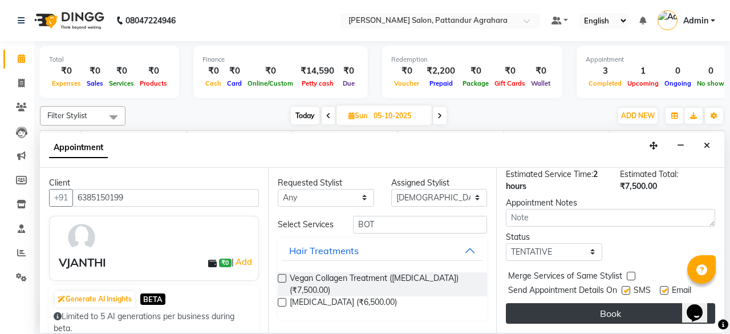  Describe the element at coordinates (324, 250) in the screenshot. I see `div: Hair Treatments` at that location.